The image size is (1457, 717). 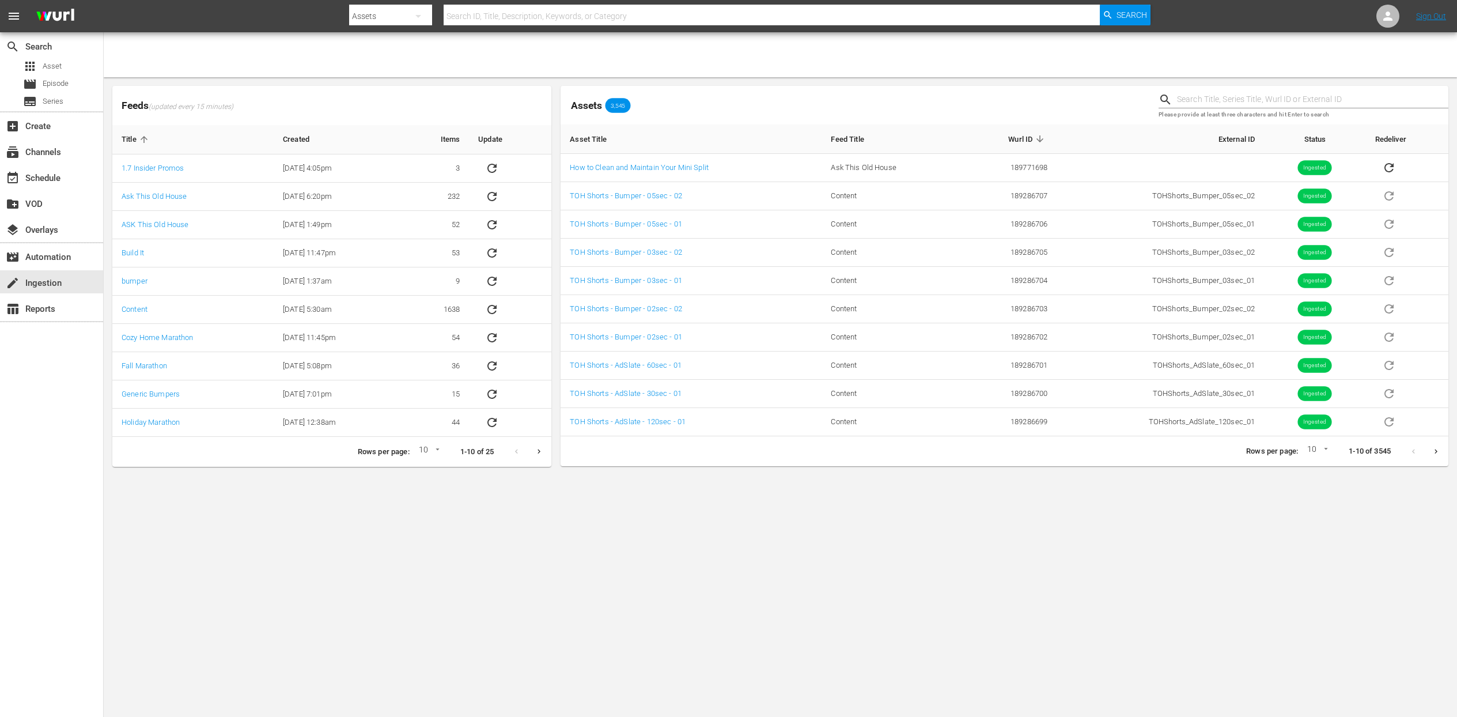 I want to click on th: Update, so click(x=510, y=139).